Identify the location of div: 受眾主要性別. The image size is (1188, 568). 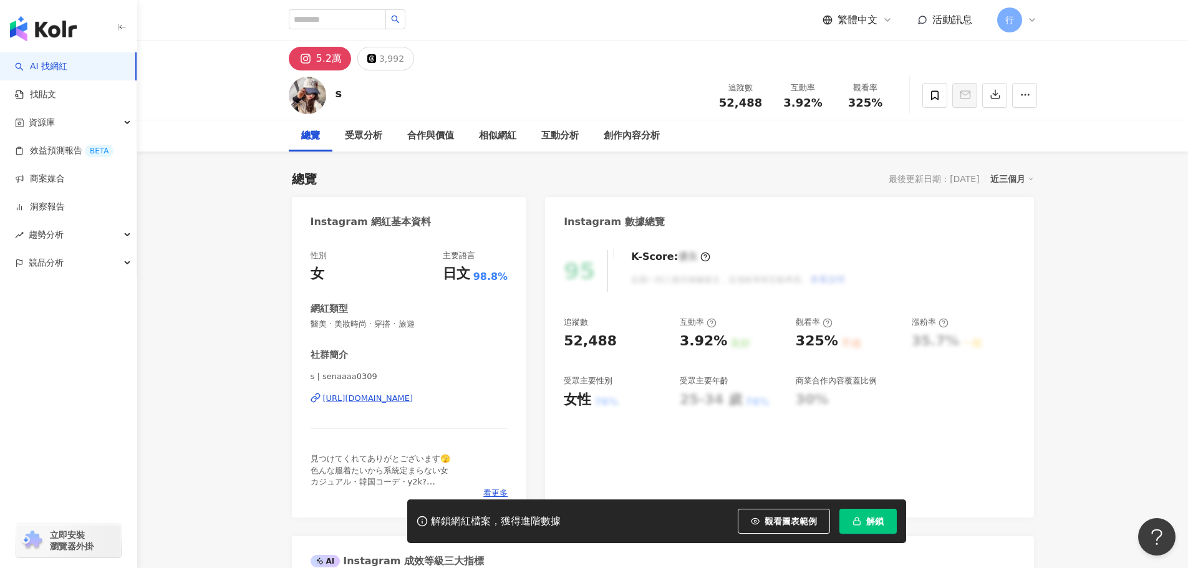
(588, 381).